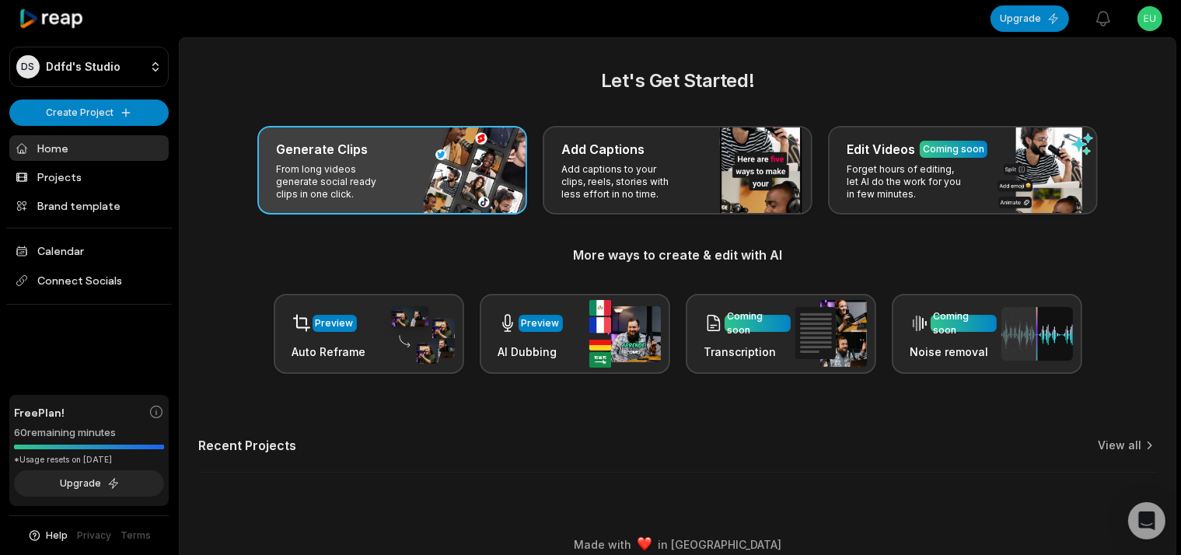 Image resolution: width=1181 pixels, height=555 pixels. Describe the element at coordinates (89, 250) in the screenshot. I see `a: Calendar` at that location.